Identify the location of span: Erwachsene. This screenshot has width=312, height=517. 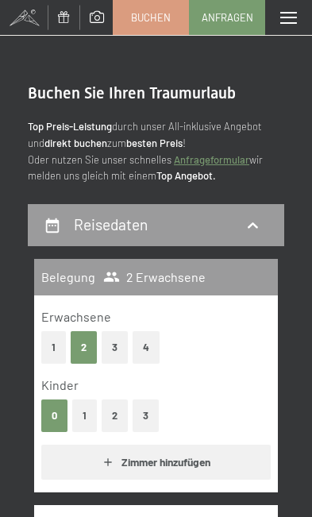
(76, 316).